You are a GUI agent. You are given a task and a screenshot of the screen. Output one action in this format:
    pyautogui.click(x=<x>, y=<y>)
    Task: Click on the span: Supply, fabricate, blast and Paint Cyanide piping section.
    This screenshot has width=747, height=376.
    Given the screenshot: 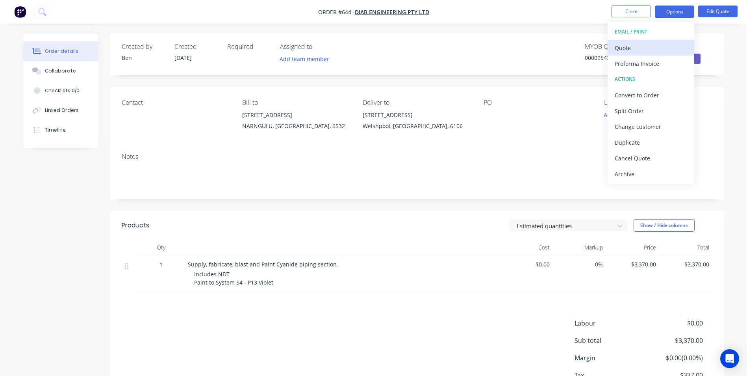 What is the action you would take?
    pyautogui.click(x=263, y=264)
    